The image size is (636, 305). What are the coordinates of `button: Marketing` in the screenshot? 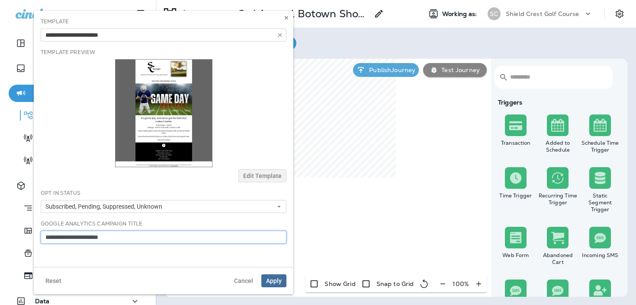 It's located at (78, 93).